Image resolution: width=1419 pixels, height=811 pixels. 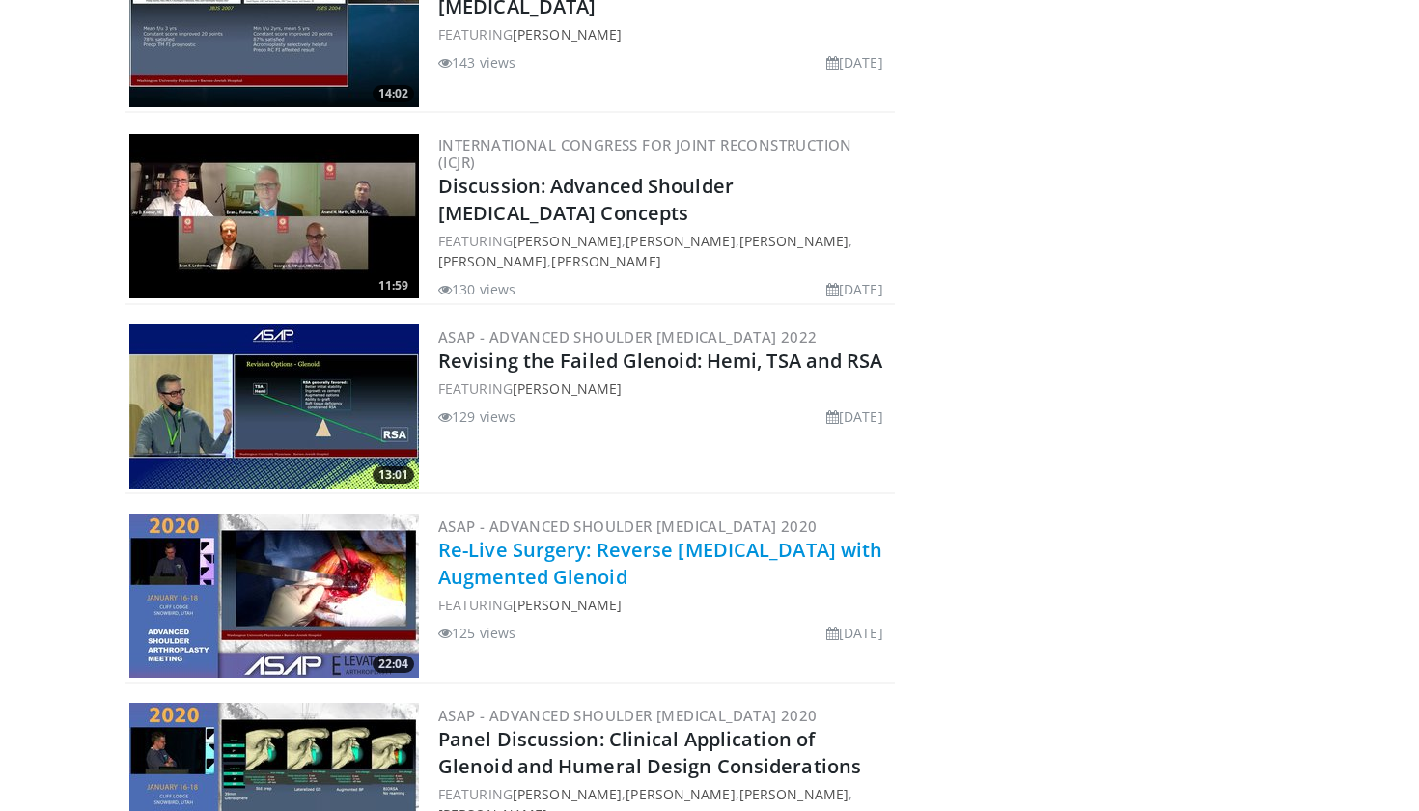 I want to click on span: 11:59, so click(x=393, y=286).